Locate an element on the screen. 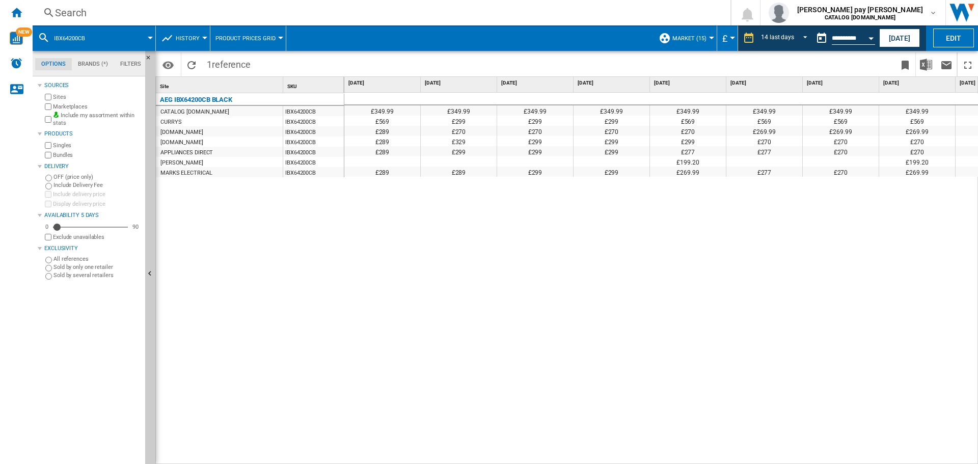  input: All references is located at coordinates (48, 260).